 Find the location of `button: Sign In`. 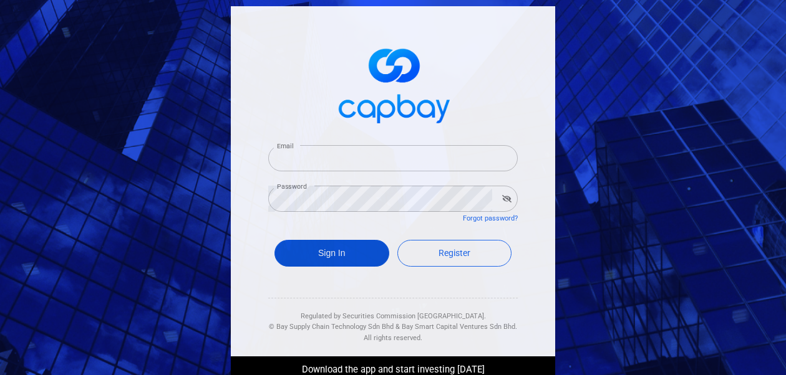

button: Sign In is located at coordinates (332, 253).